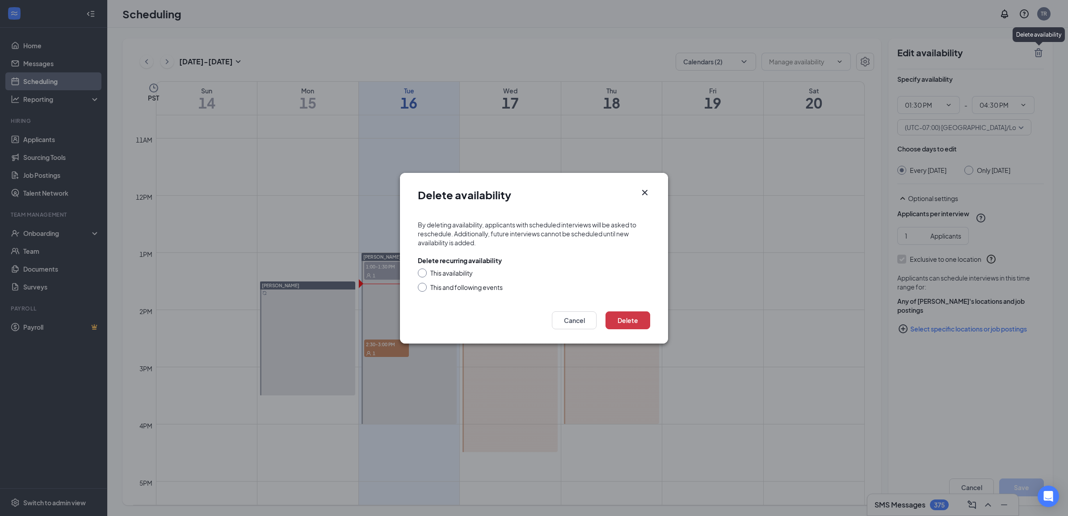  I want to click on div: This and following events, so click(467, 287).